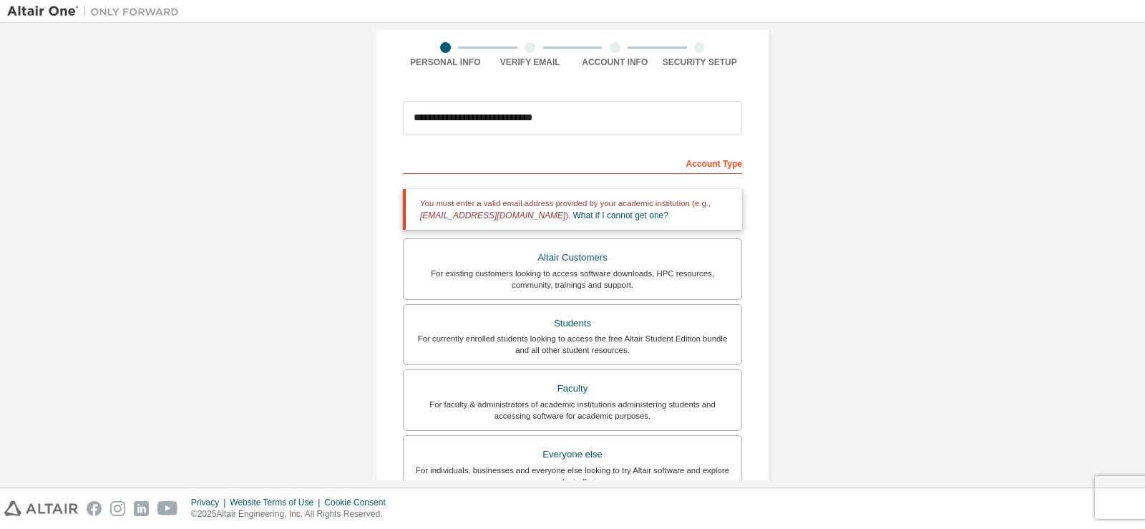  Describe the element at coordinates (117, 508) in the screenshot. I see `img: instagram.svg` at that location.